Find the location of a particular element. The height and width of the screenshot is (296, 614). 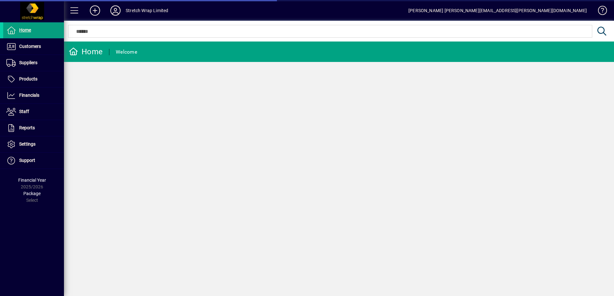

a: Products is located at coordinates (34, 79).